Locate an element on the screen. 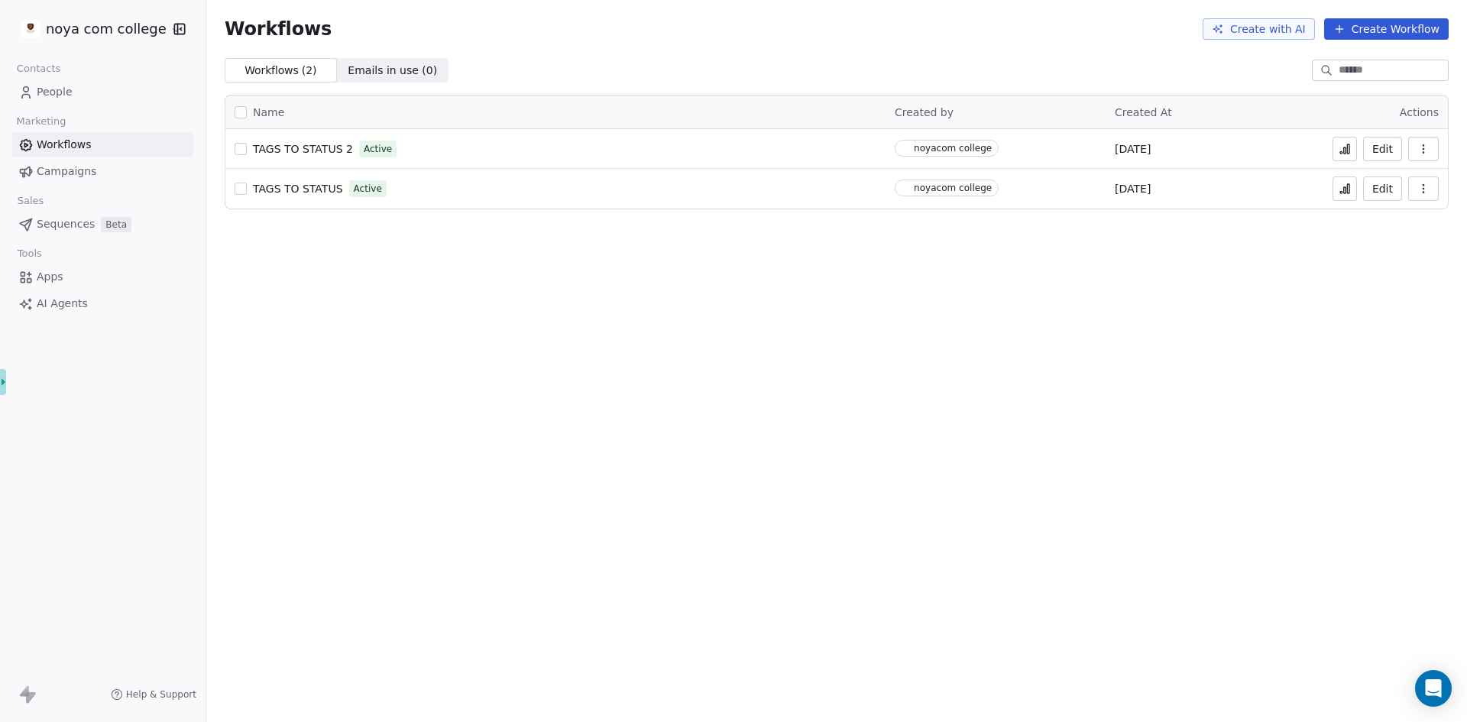 The width and height of the screenshot is (1467, 722). span: Actions is located at coordinates (1419, 112).